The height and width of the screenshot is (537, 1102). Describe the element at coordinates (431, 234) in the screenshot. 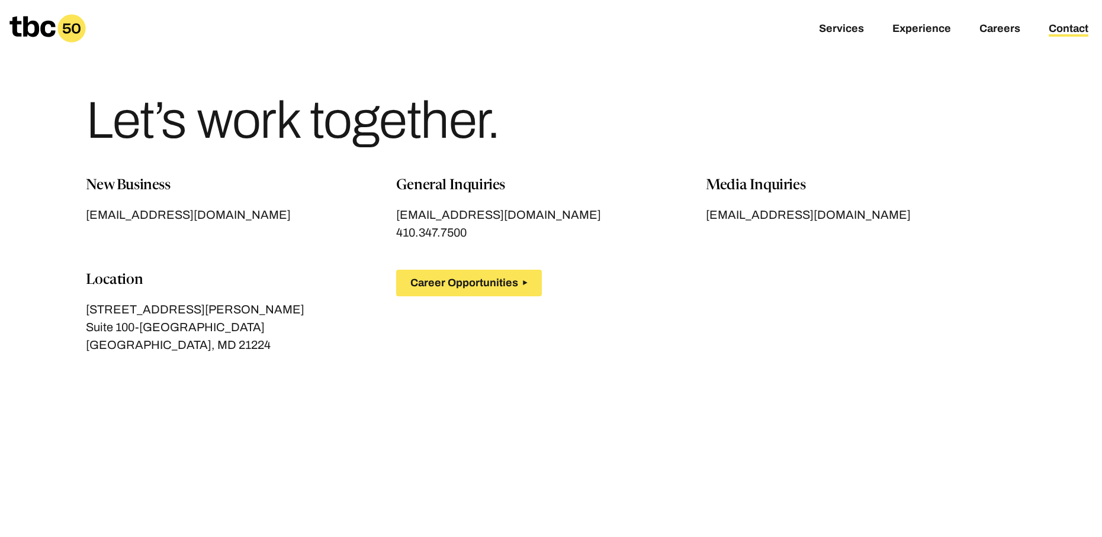

I see `span: 410.347.7500` at that location.